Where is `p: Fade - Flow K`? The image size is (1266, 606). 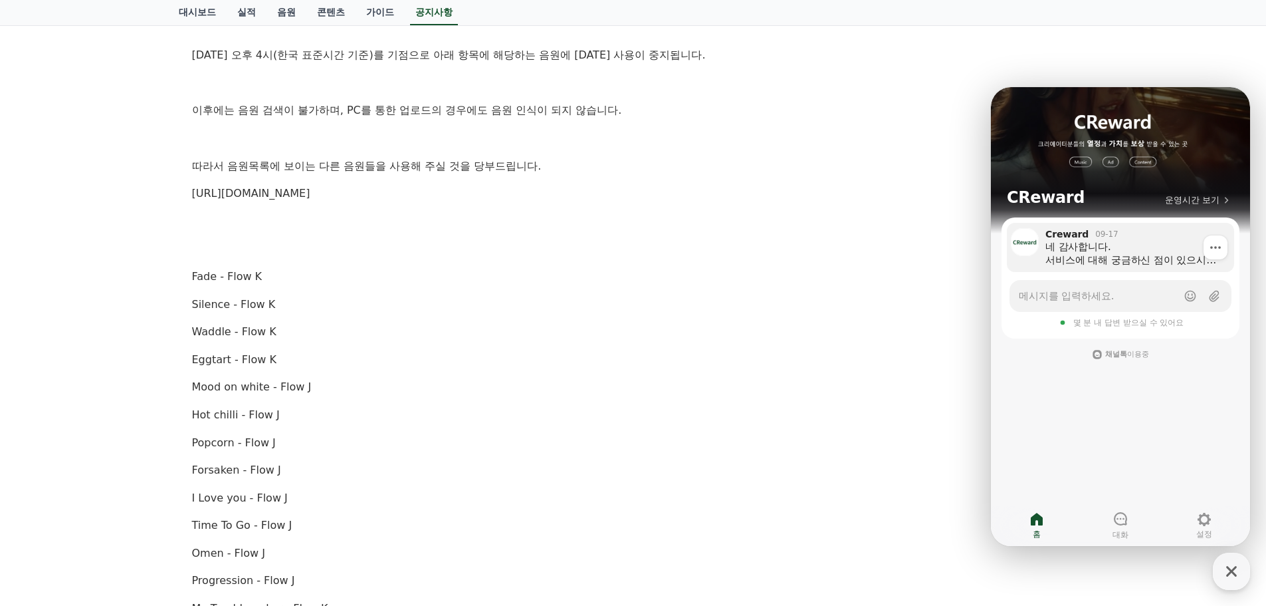
p: Fade - Flow K is located at coordinates (633, 277).